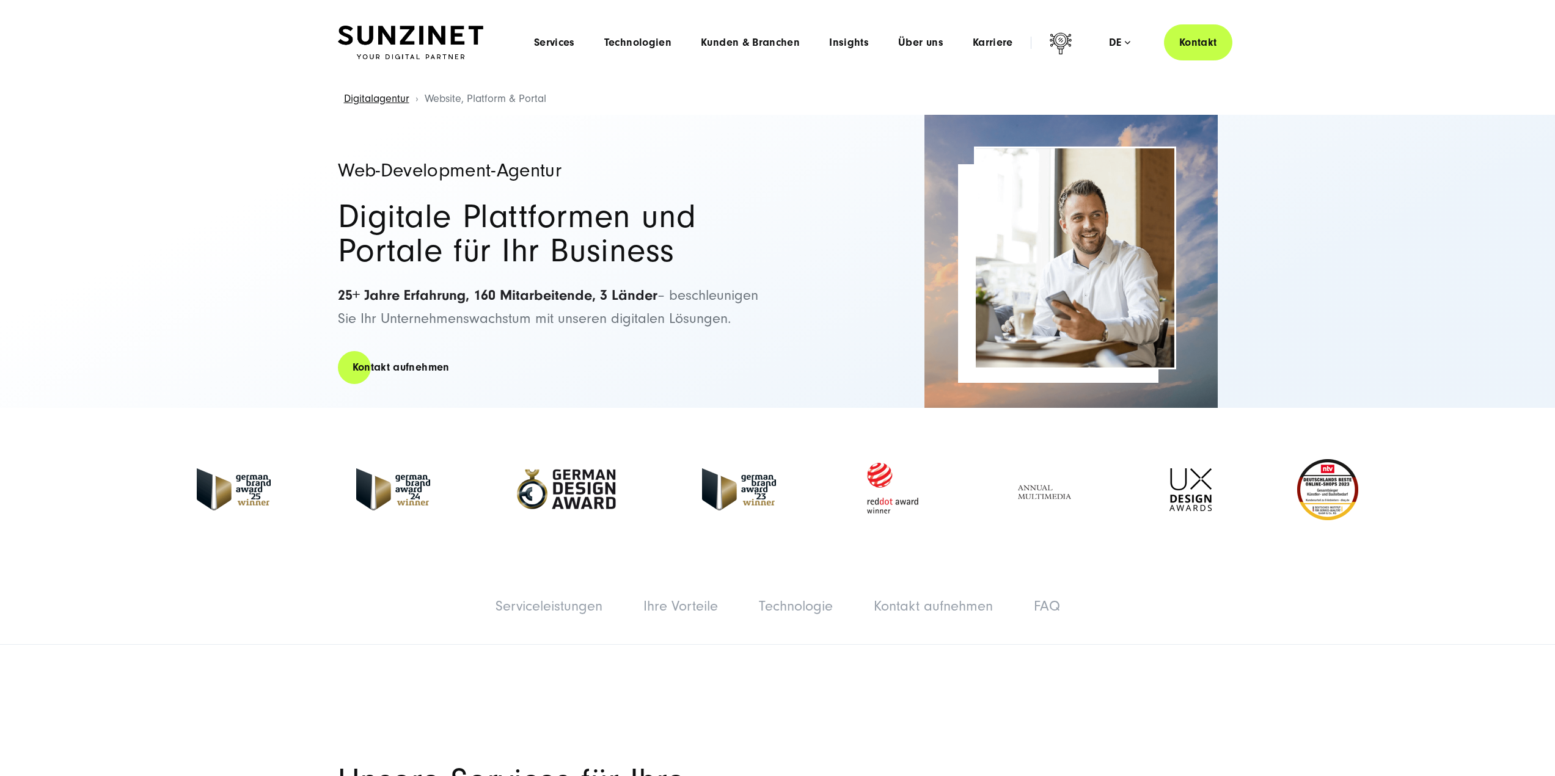 Image resolution: width=1555 pixels, height=776 pixels. Describe the element at coordinates (849, 43) in the screenshot. I see `span: Insights` at that location.